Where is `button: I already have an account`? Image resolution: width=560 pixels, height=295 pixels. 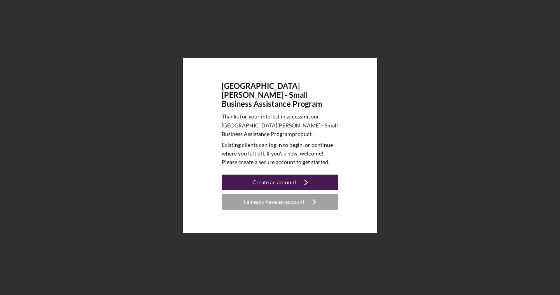
button: I already have an account is located at coordinates (280, 202).